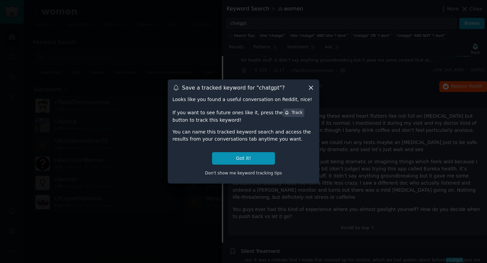  I want to click on span: Don't show me keyword tracking tips, so click(244, 173).